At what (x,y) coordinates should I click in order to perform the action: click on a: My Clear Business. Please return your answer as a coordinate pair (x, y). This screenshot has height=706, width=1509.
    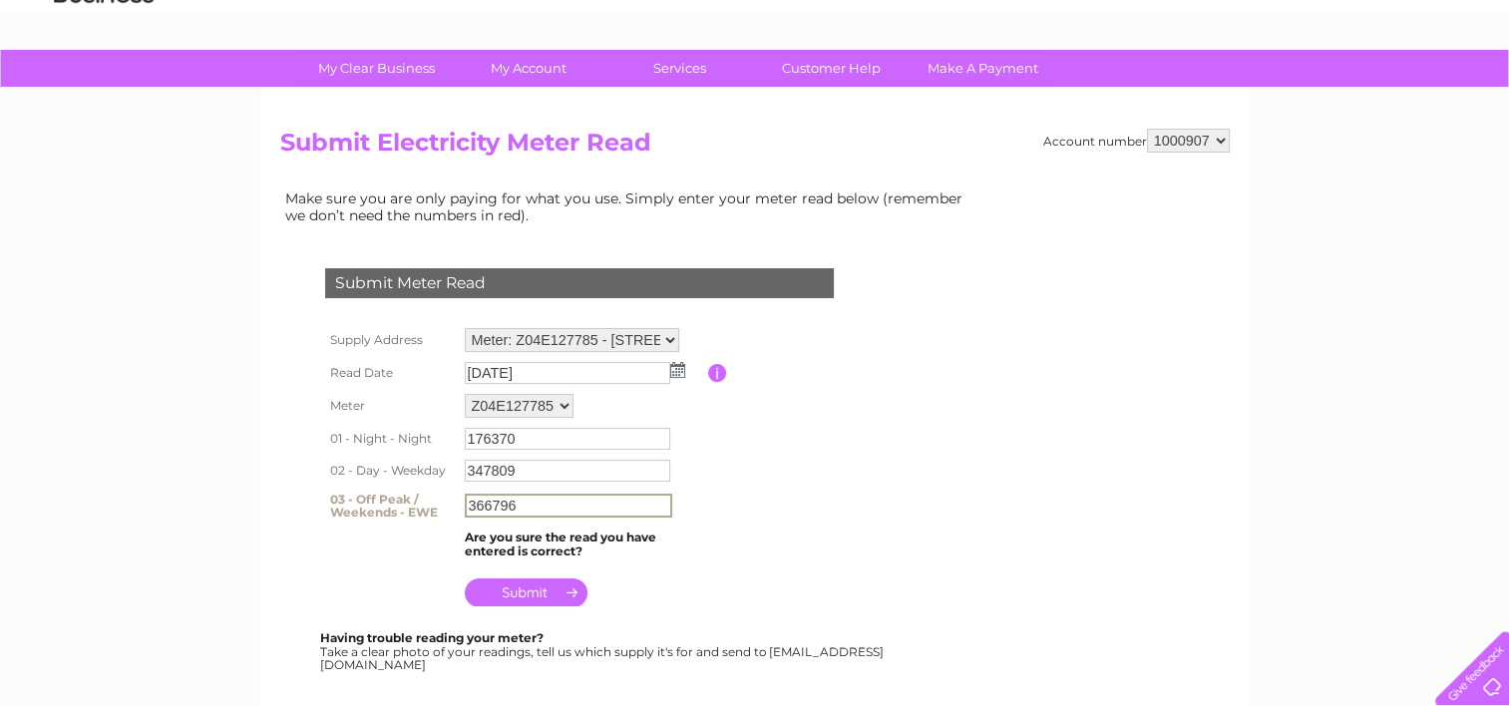
    Looking at the image, I should click on (376, 68).